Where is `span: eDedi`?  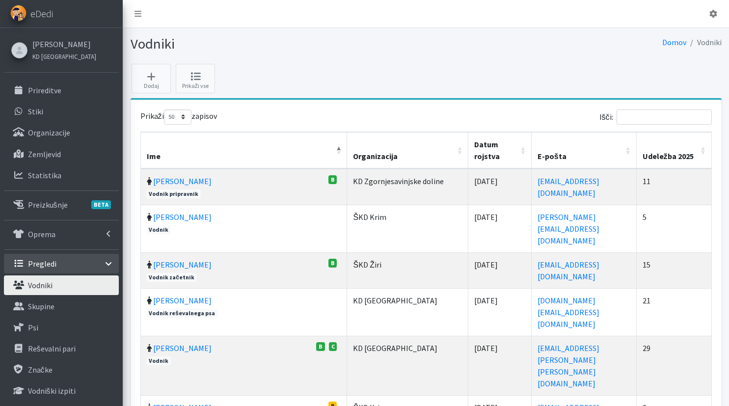 span: eDedi is located at coordinates (42, 14).